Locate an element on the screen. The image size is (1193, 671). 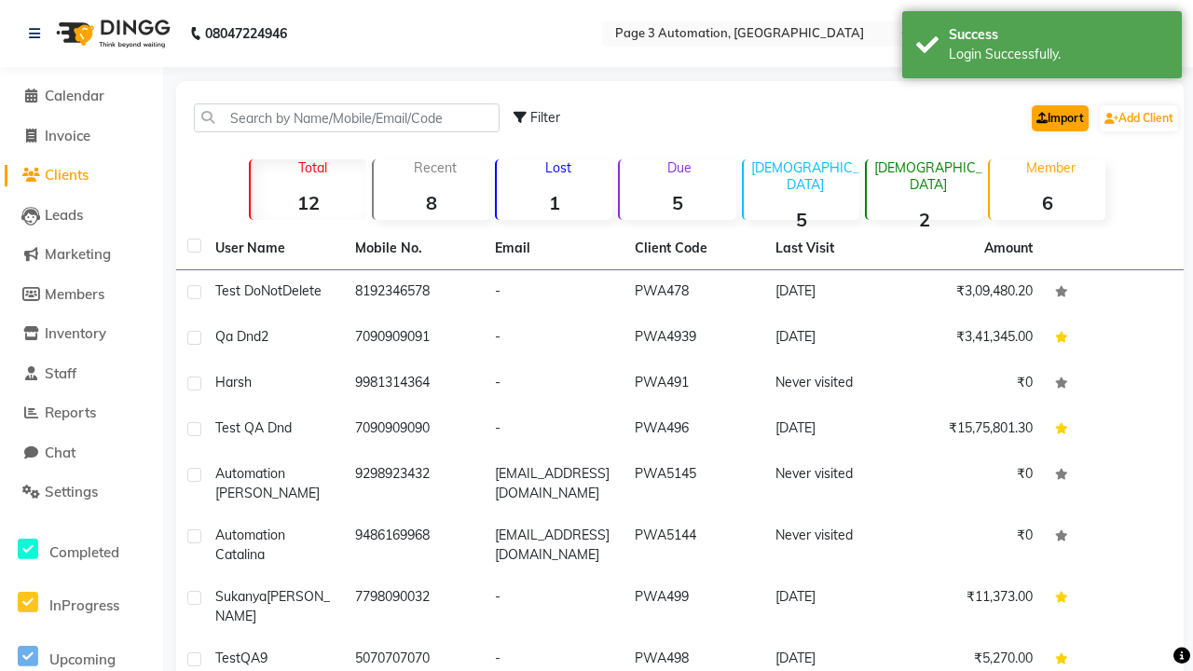
strong: 8 is located at coordinates (432, 202).